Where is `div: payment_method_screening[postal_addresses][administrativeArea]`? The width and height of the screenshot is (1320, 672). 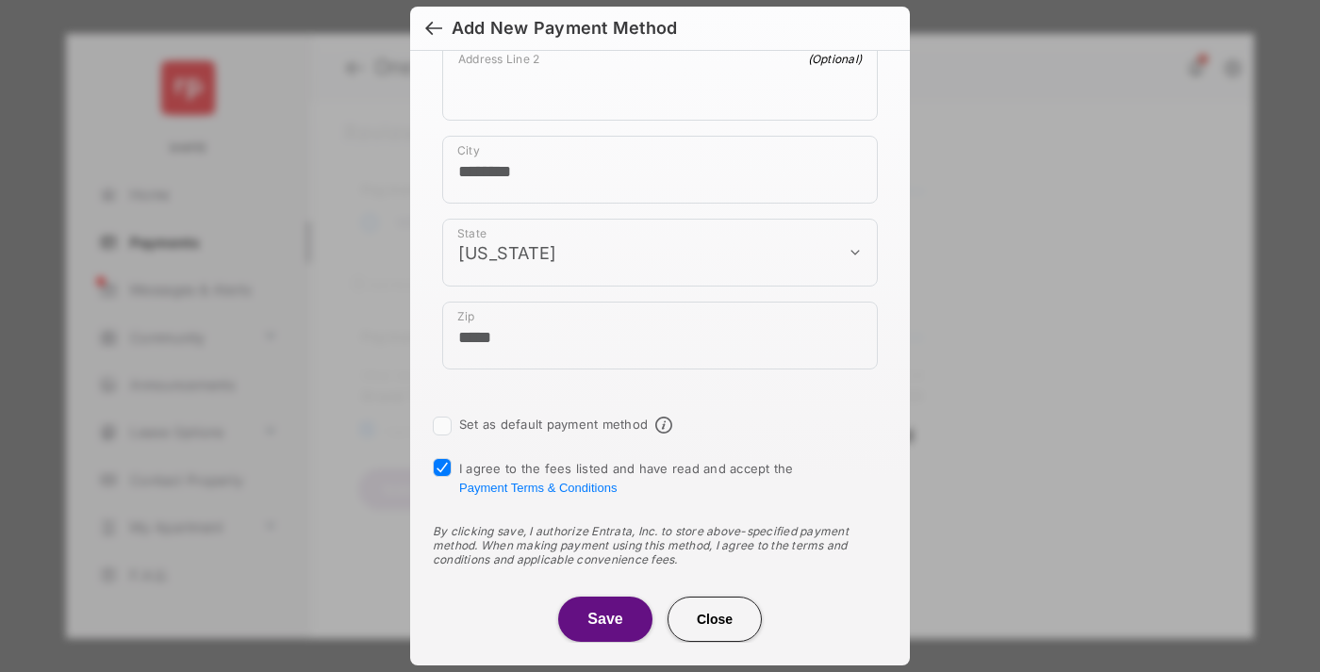 div: payment_method_screening[postal_addresses][administrativeArea] is located at coordinates (660, 253).